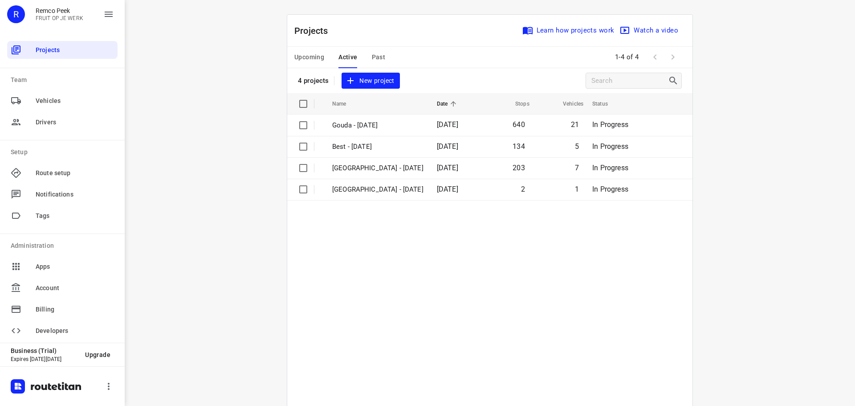  Describe the element at coordinates (75, 288) in the screenshot. I see `span: Account` at that location.